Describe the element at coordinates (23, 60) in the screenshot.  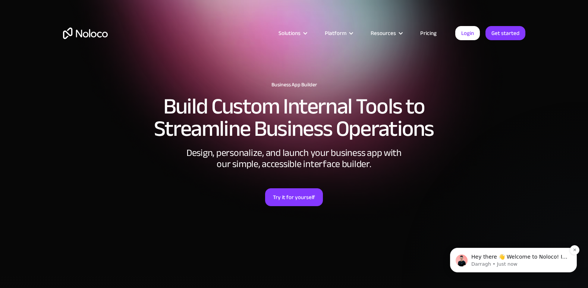
I see `img: Profile image for Darragh` at that location.